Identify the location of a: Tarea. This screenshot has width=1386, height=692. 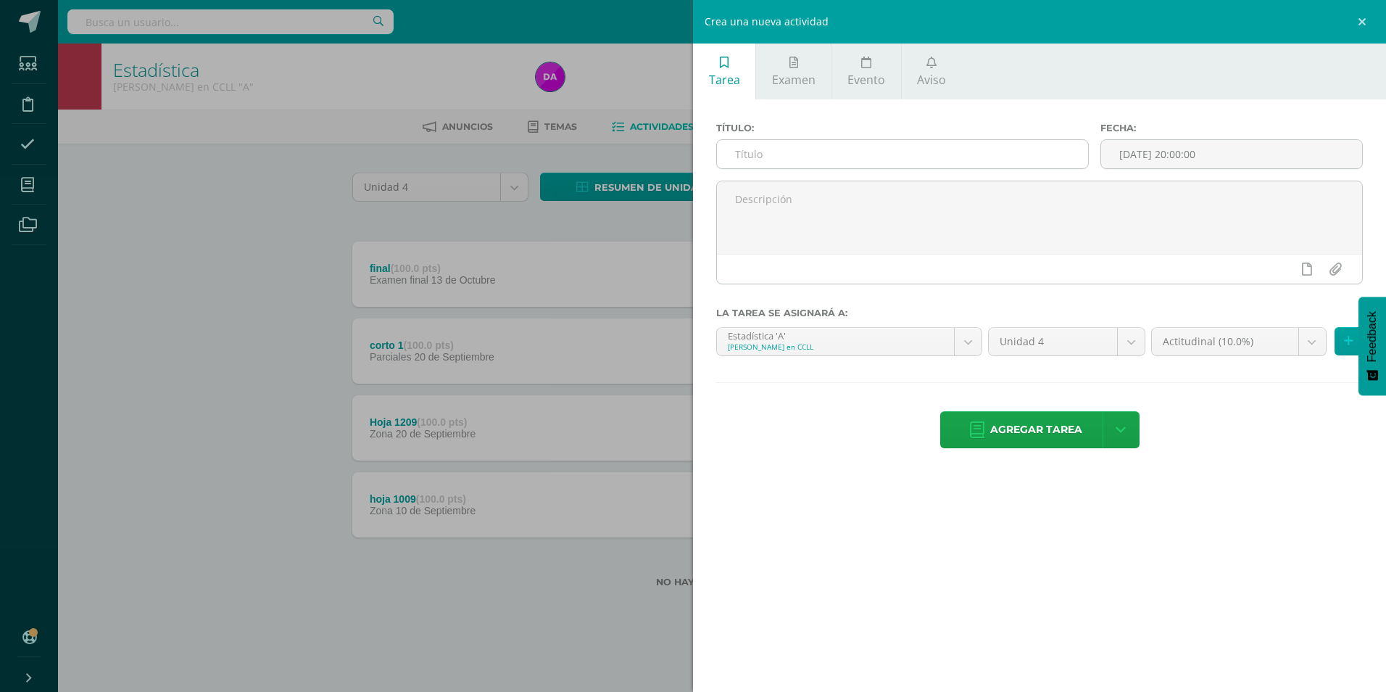
(724, 71).